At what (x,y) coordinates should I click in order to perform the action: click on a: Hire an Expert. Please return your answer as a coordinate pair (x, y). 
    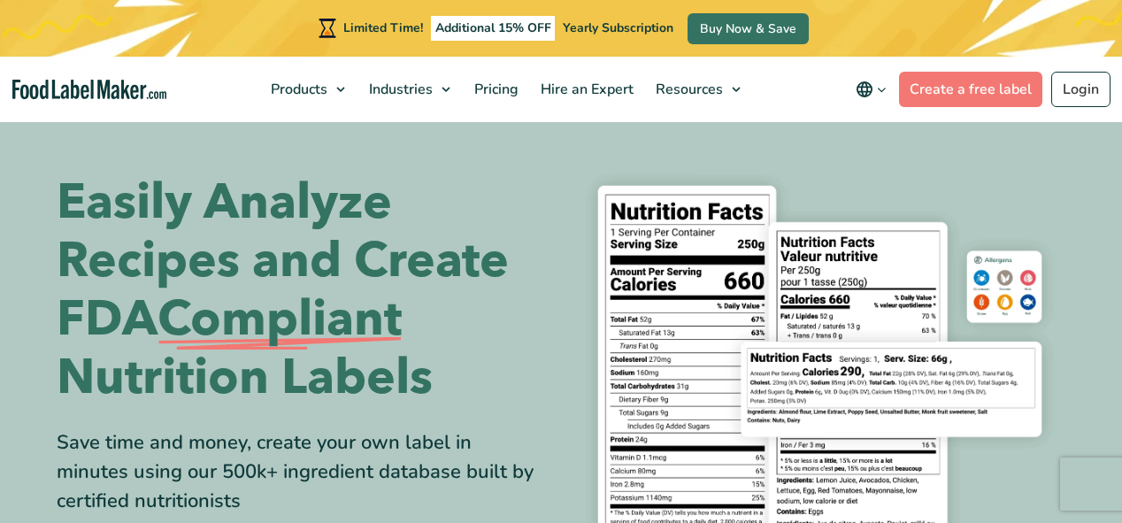
    Looking at the image, I should click on (585, 89).